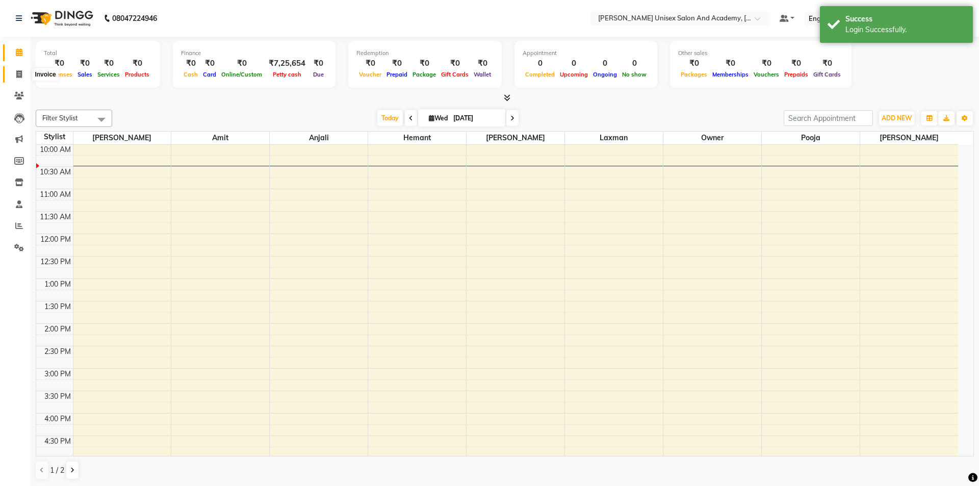  I want to click on div: Stylist, so click(55, 137).